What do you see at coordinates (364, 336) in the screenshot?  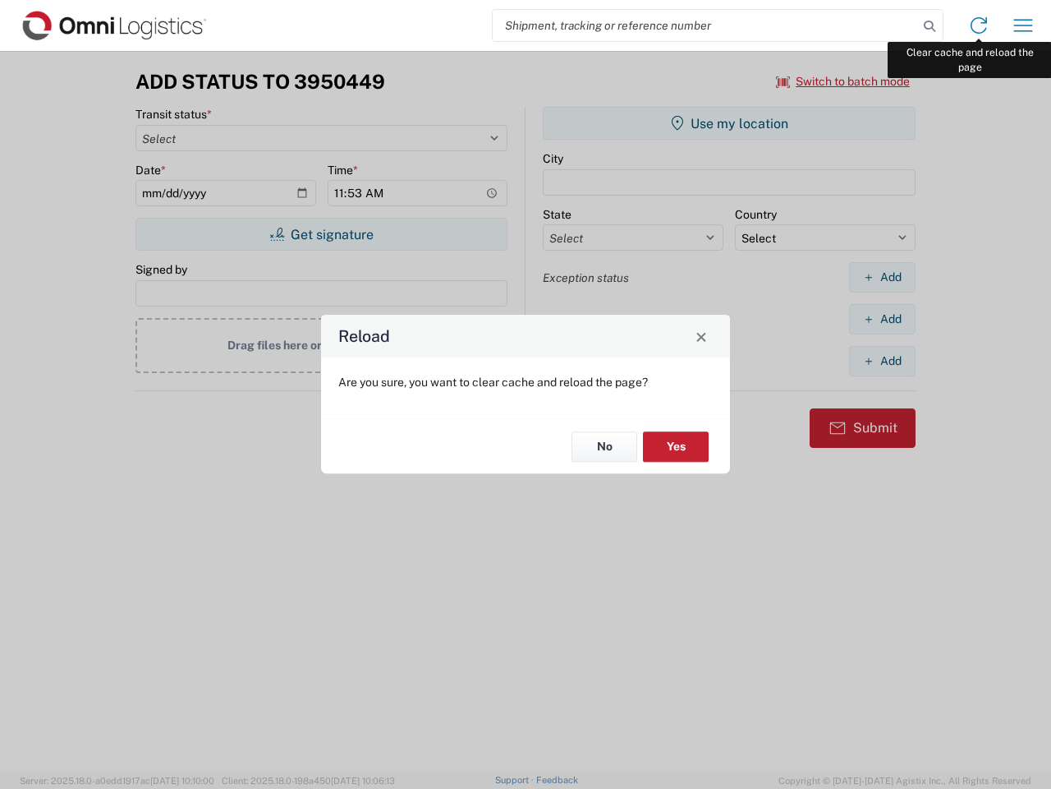 I see `h4: Reload` at bounding box center [364, 336].